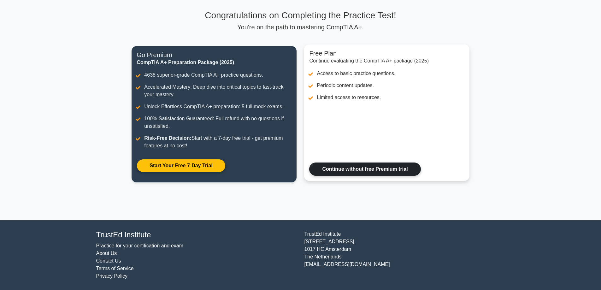  Describe the element at coordinates (115, 268) in the screenshot. I see `a: Terms of Service` at that location.